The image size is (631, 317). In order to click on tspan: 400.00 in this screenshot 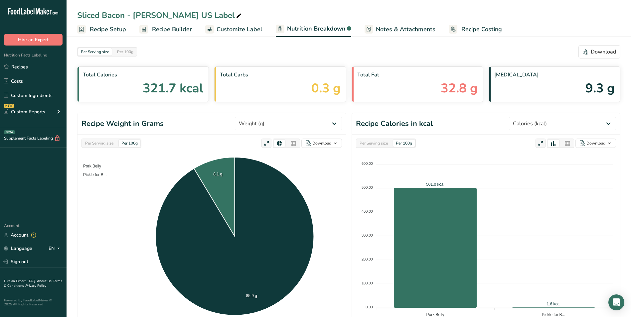, I will do `click(367, 212)`.